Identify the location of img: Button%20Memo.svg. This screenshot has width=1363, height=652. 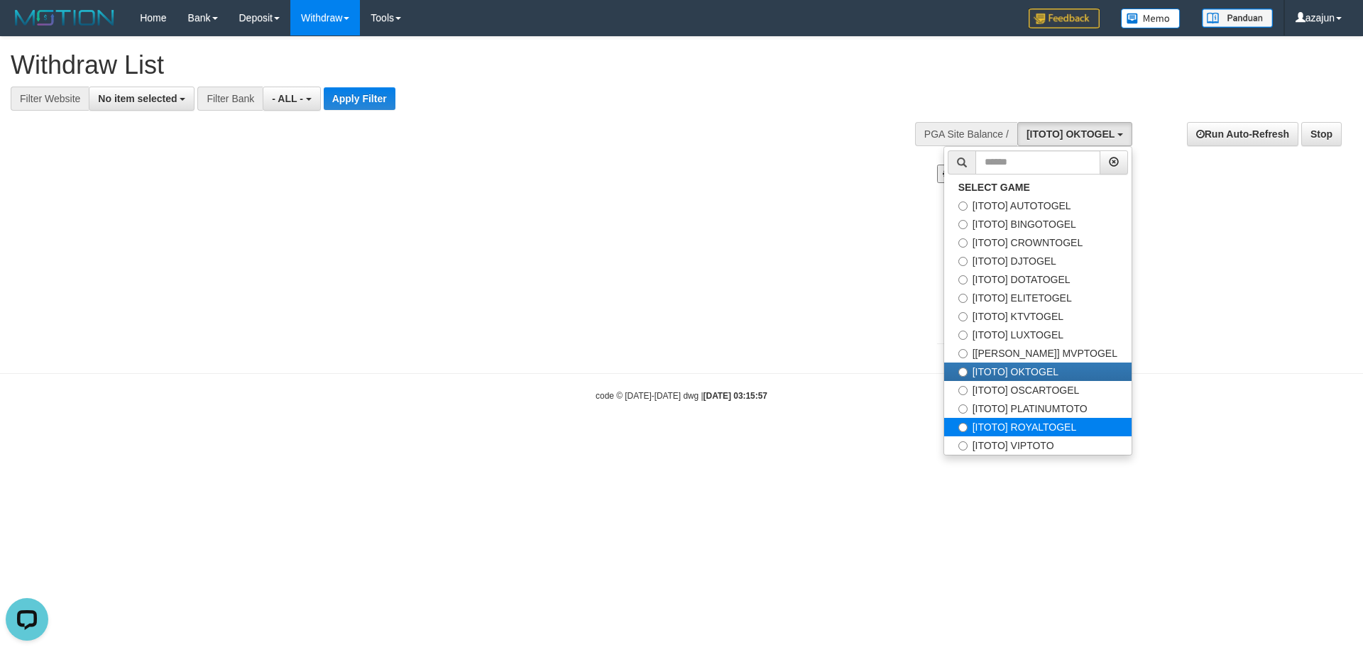
(1151, 18).